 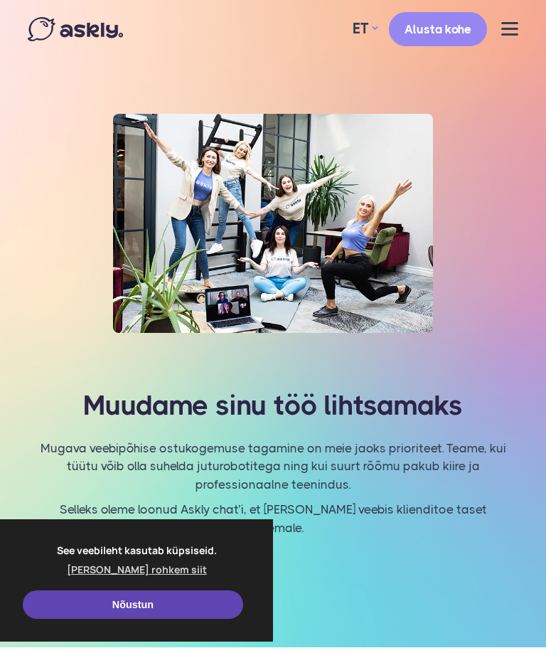 I want to click on span: See veebileht kasutab küpsiseid., so click(x=137, y=561).